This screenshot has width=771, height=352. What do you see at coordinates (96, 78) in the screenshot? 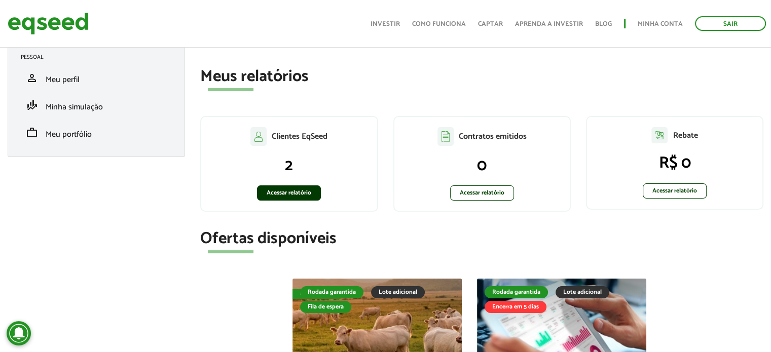
I see `a: personMeu perfil` at bounding box center [96, 78].